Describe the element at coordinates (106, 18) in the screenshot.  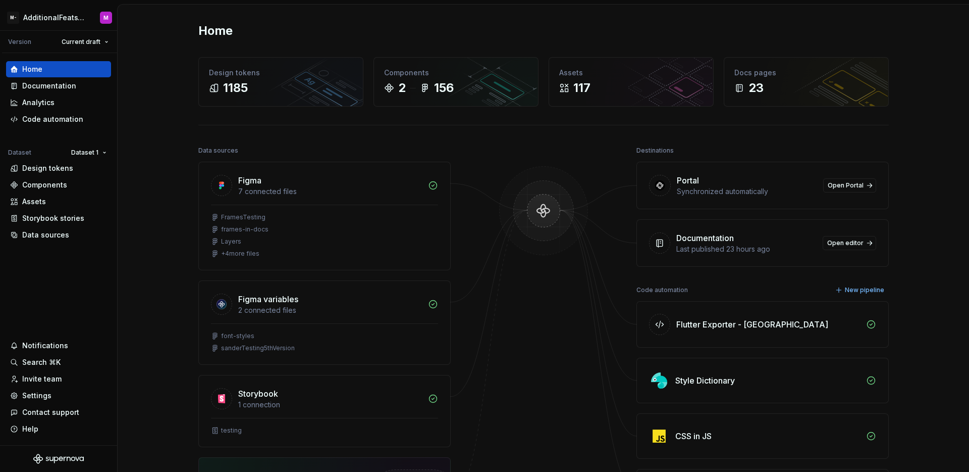
I see `div: M` at that location.